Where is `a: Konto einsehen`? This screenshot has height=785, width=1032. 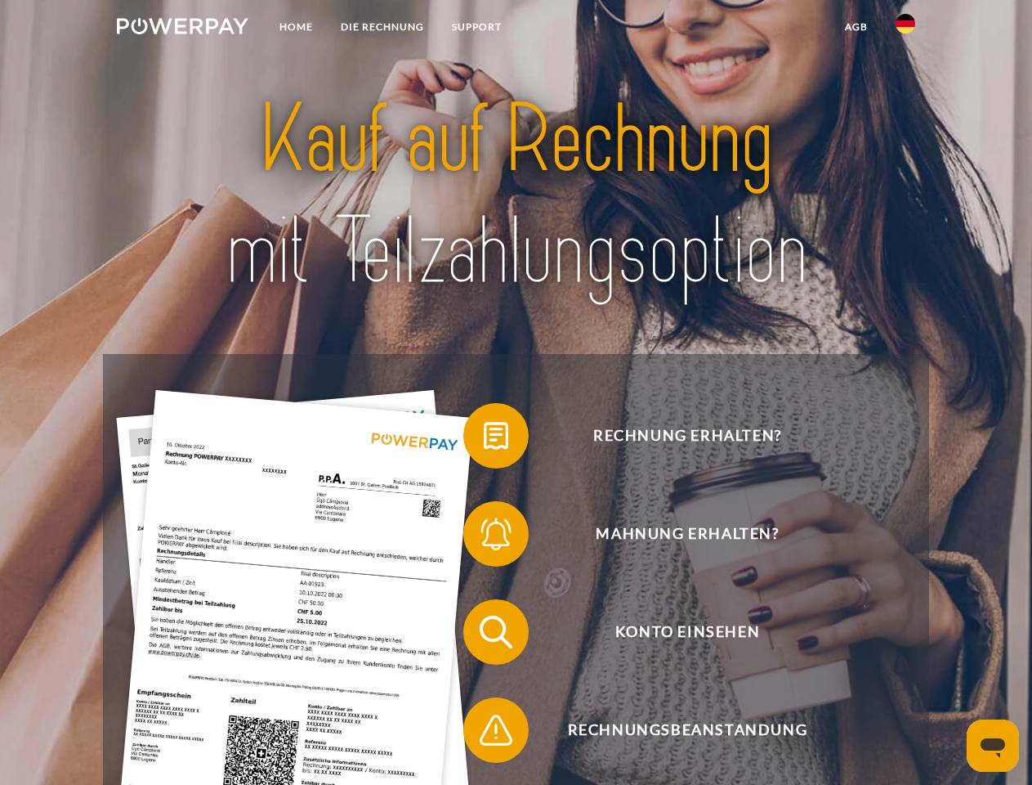
a: Konto einsehen is located at coordinates (676, 632).